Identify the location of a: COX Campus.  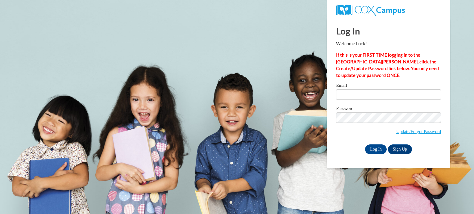
(370, 10).